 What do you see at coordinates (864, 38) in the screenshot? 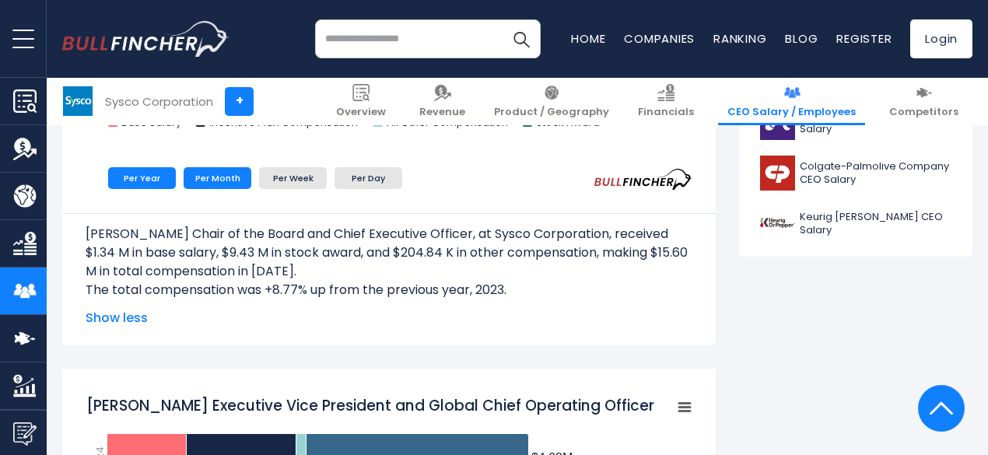
I see `a: Register` at bounding box center [864, 38].